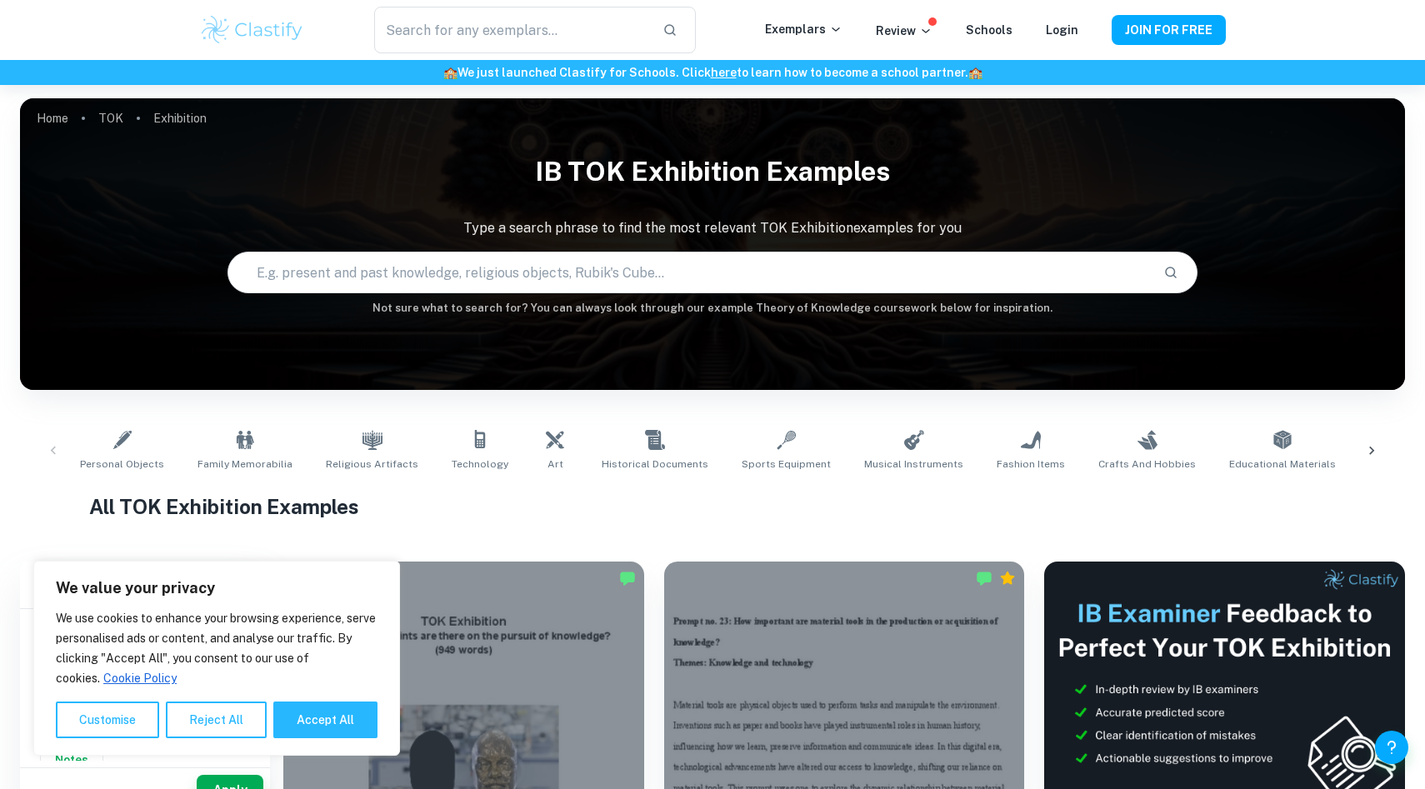 The height and width of the screenshot is (789, 1425). Describe the element at coordinates (145, 585) in the screenshot. I see `h6: Filter exemplars` at that location.